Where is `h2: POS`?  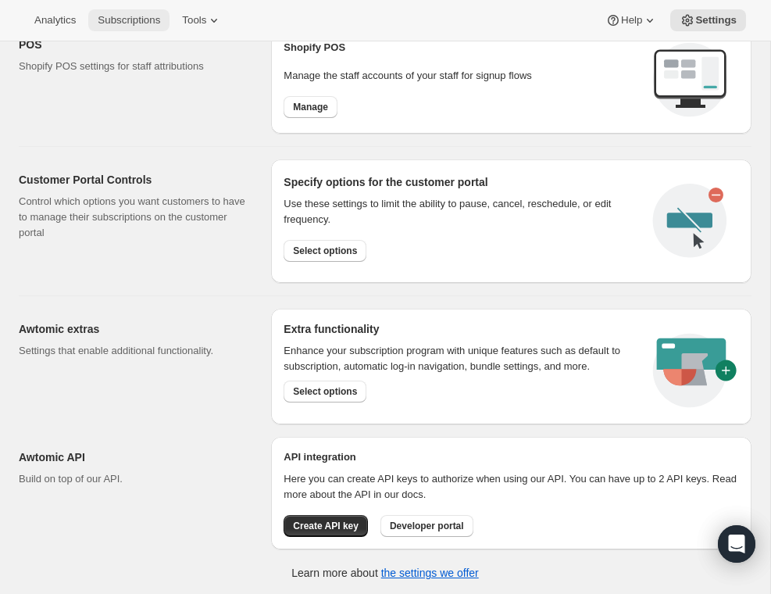
h2: POS is located at coordinates (132, 45).